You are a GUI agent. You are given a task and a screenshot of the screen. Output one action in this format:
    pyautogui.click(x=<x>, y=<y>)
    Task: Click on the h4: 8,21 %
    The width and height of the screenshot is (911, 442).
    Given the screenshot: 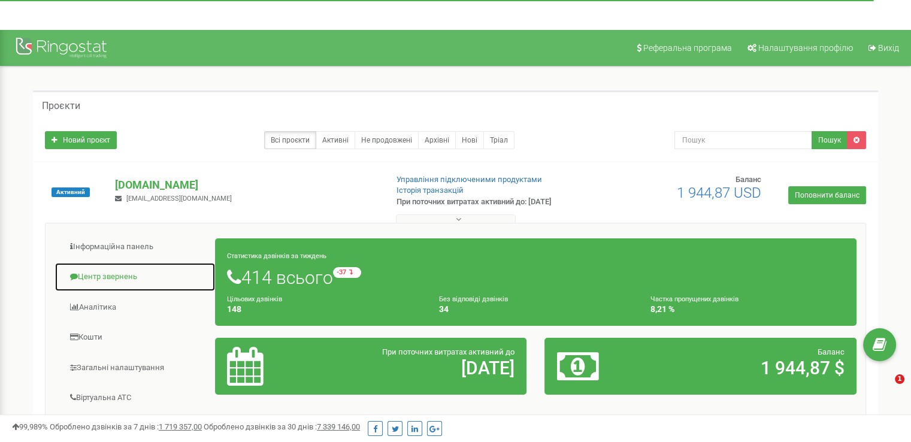 What is the action you would take?
    pyautogui.click(x=748, y=309)
    